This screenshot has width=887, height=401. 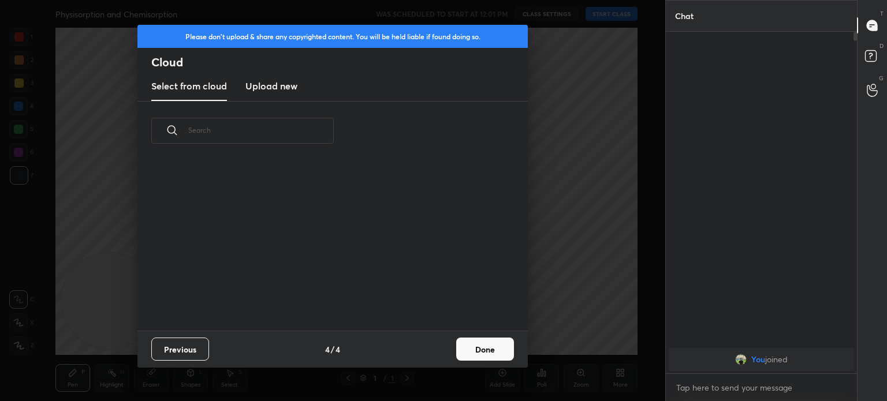 What do you see at coordinates (881, 78) in the screenshot?
I see `p: G` at bounding box center [881, 78].